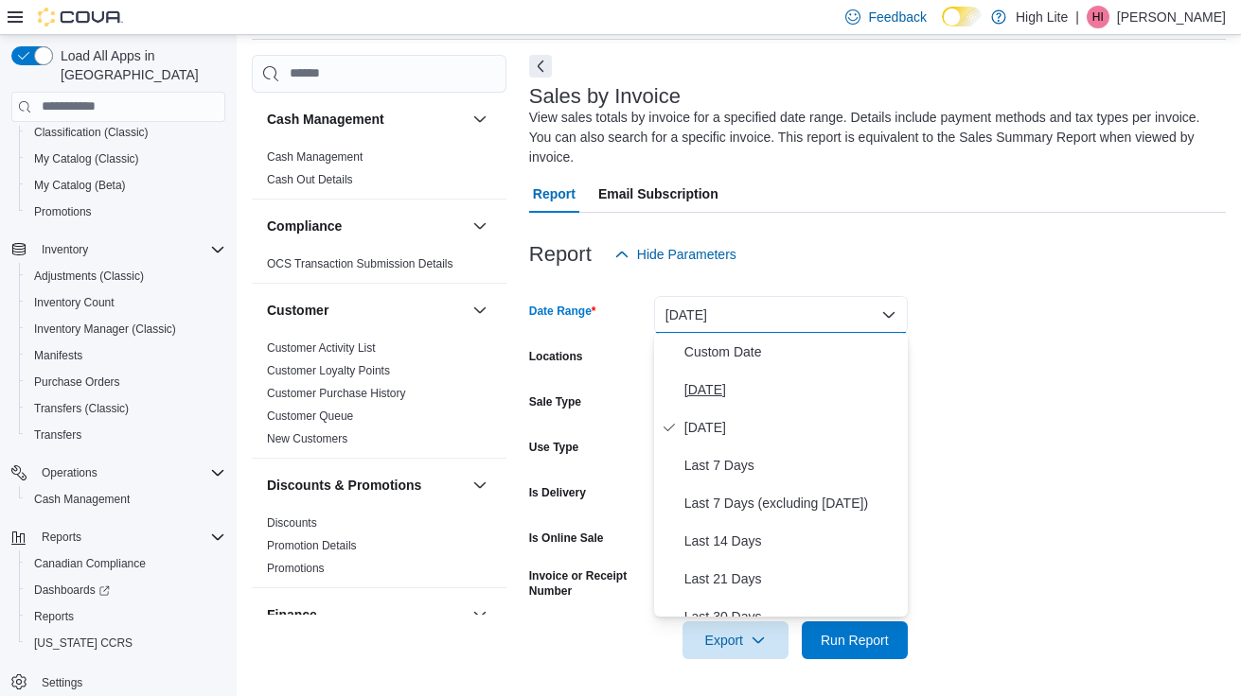  I want to click on button: Adjustments (Classic), so click(126, 276).